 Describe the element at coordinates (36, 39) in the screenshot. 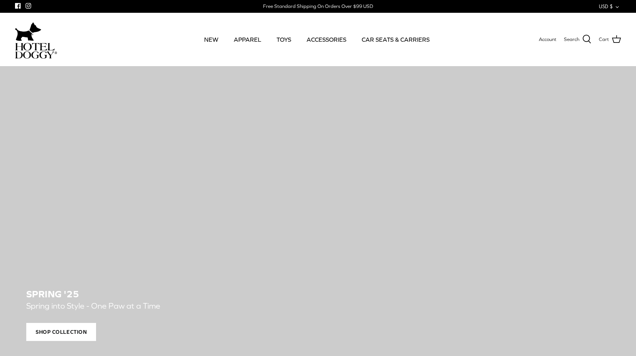

I see `a: hoteldoggycom` at that location.